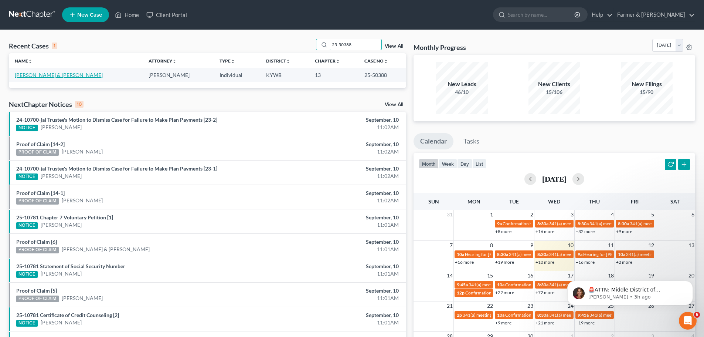 This screenshot has height=337, width=704. Describe the element at coordinates (127, 15) in the screenshot. I see `a: Home` at that location.